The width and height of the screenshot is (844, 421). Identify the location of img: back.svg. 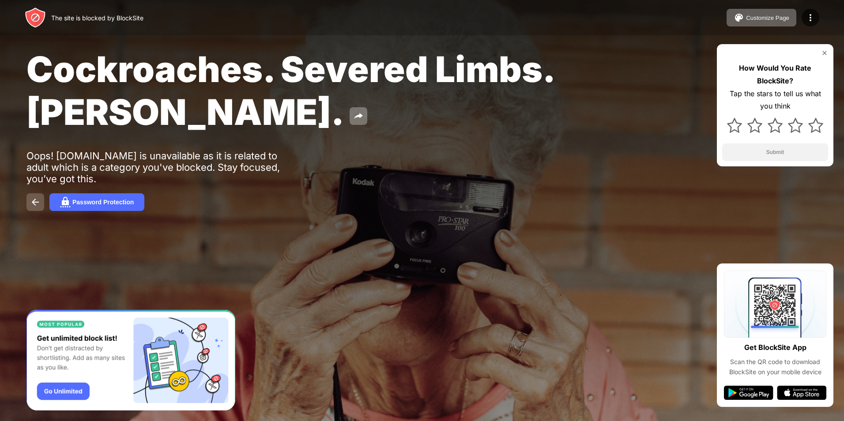
(35, 202).